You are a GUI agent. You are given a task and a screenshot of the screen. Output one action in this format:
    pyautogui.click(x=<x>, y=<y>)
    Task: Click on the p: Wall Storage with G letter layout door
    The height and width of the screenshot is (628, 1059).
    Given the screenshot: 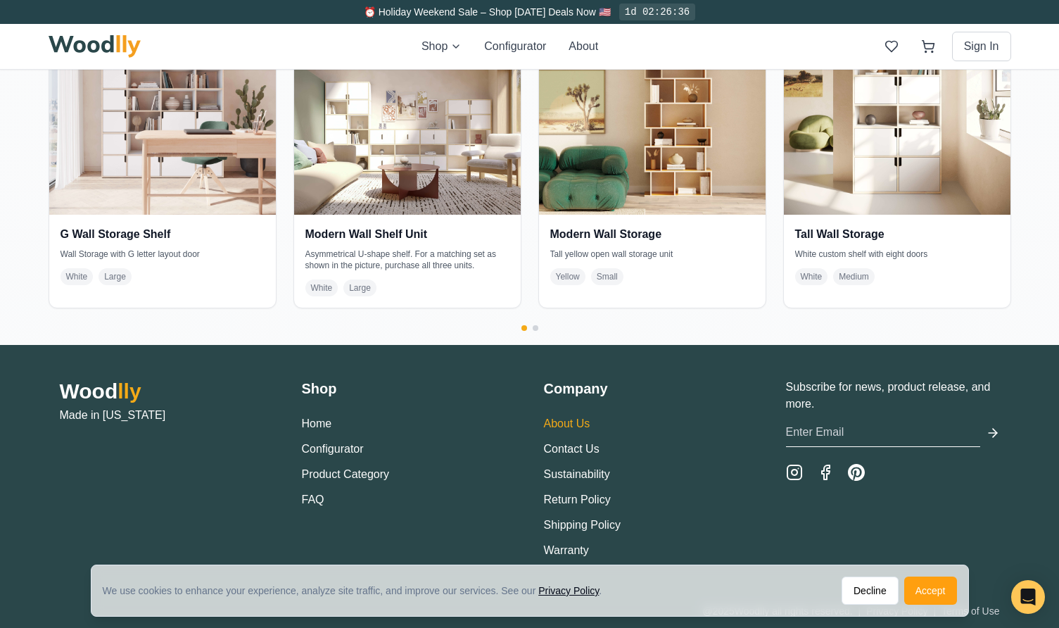 What is the action you would take?
    pyautogui.click(x=163, y=254)
    